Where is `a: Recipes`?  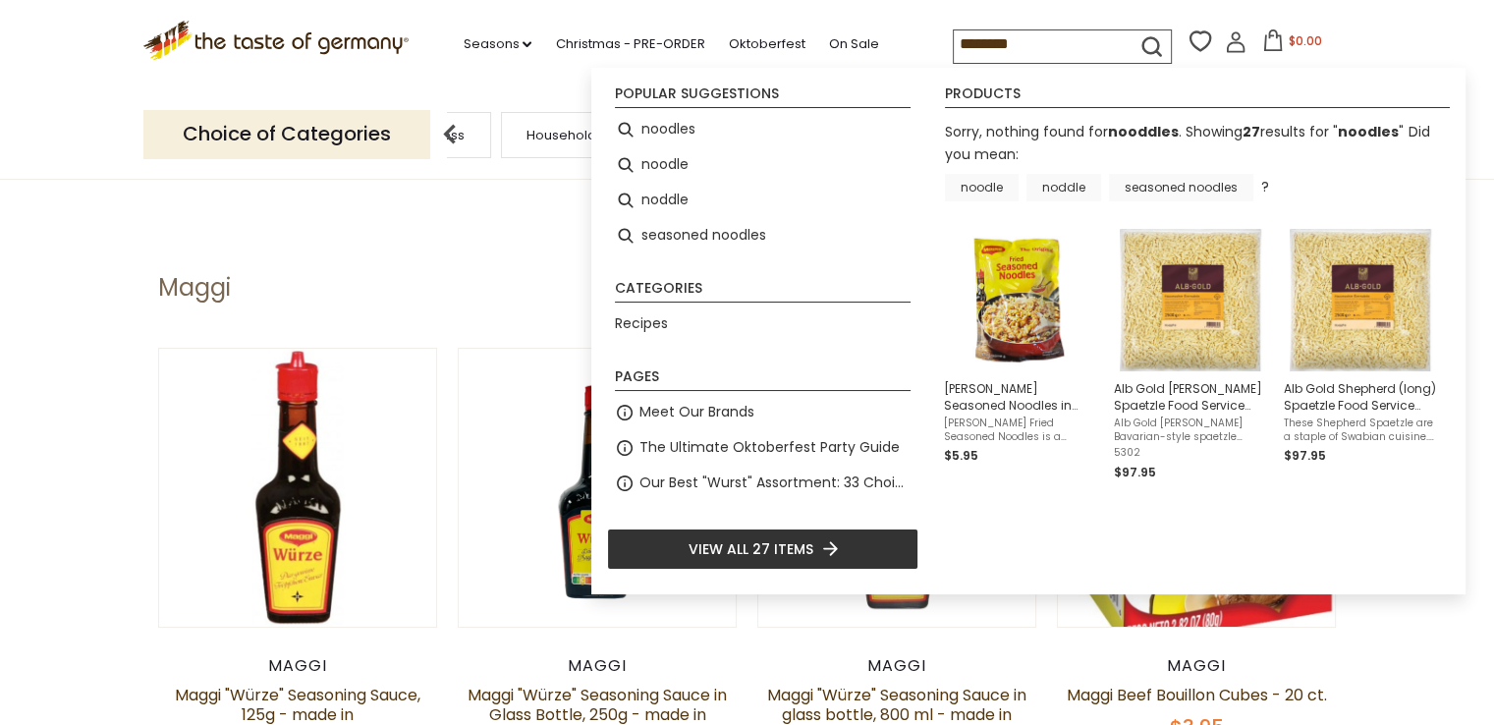 a: Recipes is located at coordinates (641, 323).